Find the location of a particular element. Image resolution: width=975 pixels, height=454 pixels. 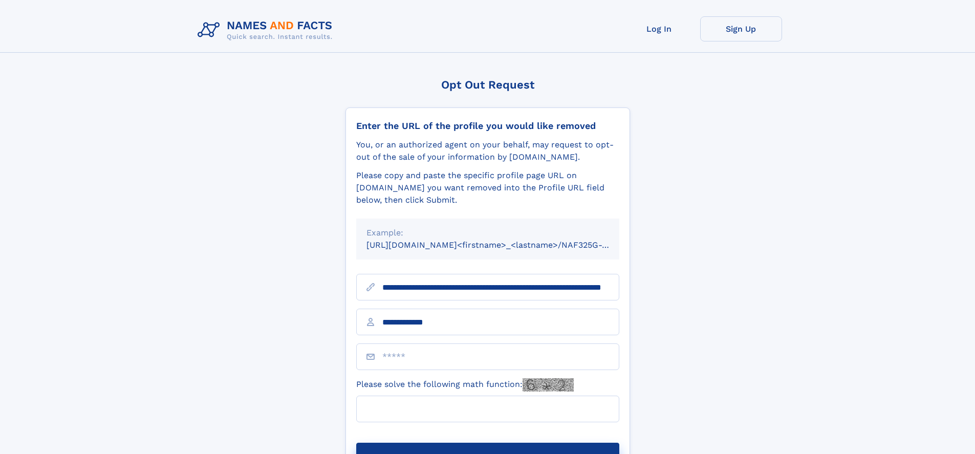

div: You, or an authorized agent on your behalf, may request to opt-out of the sale of your informatio... is located at coordinates (488, 151).